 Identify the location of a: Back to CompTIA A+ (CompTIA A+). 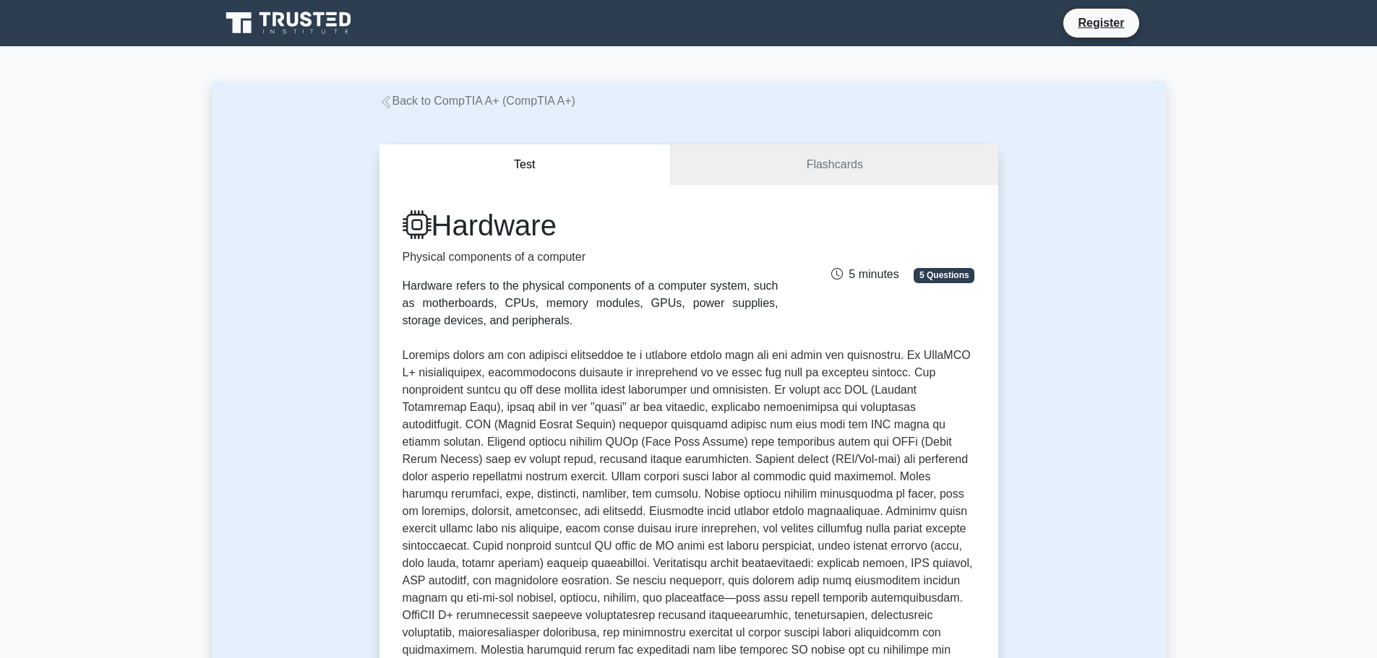
(477, 100).